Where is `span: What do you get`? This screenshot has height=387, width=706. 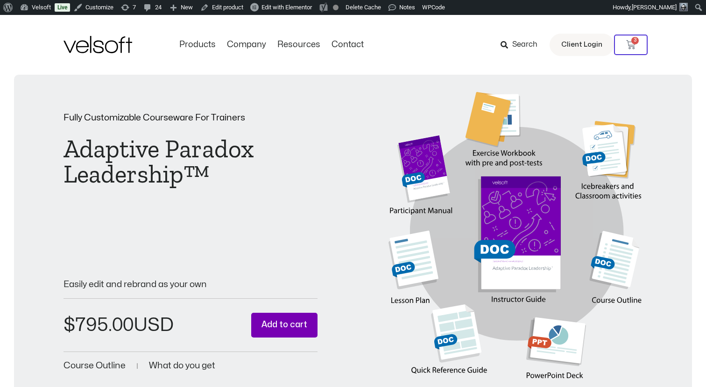
span: What do you get is located at coordinates (182, 366).